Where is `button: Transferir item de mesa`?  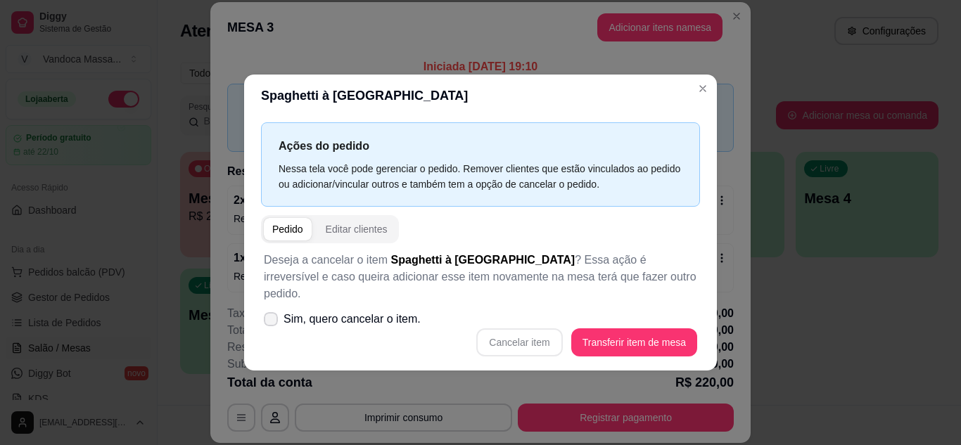
button: Transferir item de mesa is located at coordinates (634, 343).